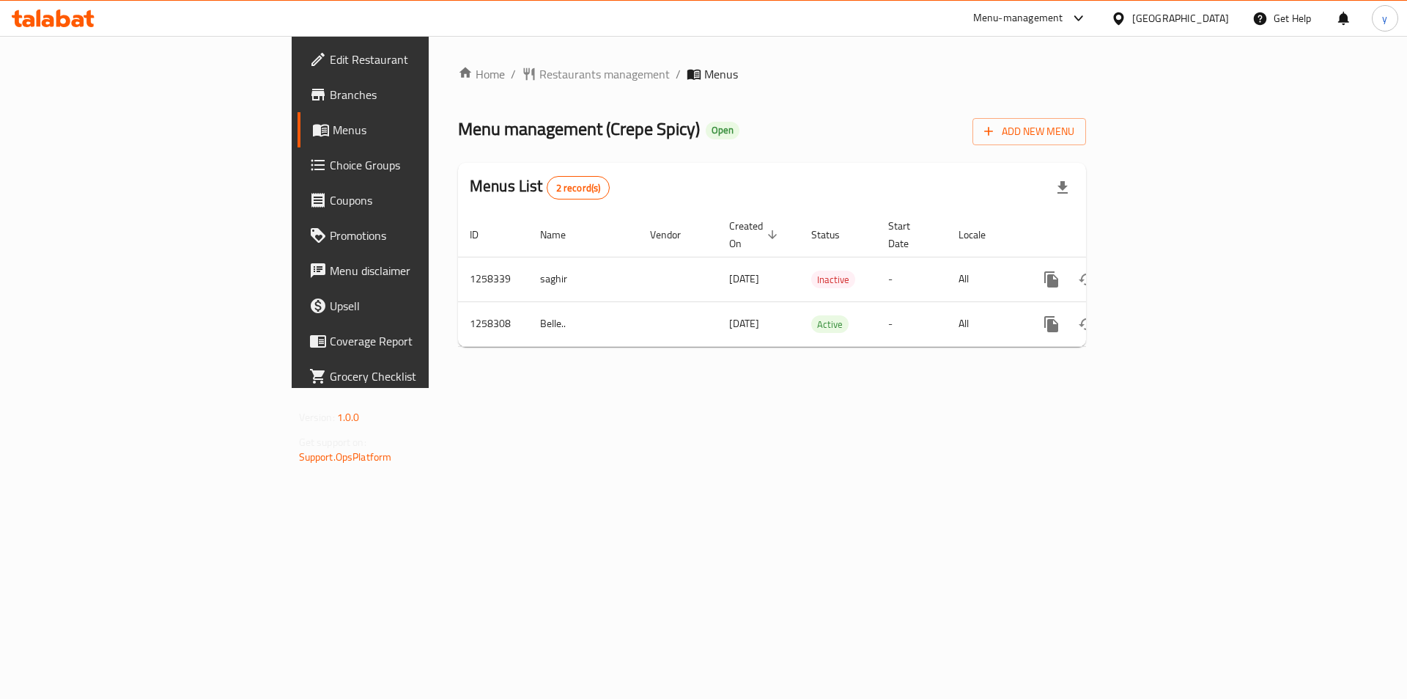  Describe the element at coordinates (412, 165) in the screenshot. I see `a: Choice Groups` at that location.